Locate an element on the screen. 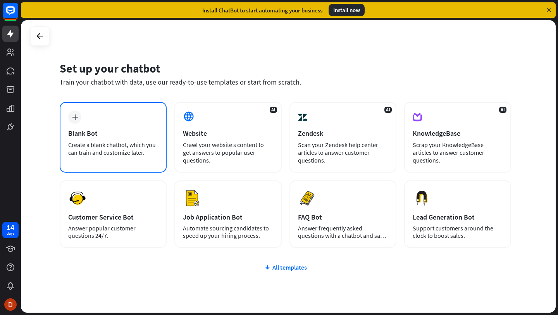 This screenshot has height=315, width=558. div: Install now is located at coordinates (347, 10).